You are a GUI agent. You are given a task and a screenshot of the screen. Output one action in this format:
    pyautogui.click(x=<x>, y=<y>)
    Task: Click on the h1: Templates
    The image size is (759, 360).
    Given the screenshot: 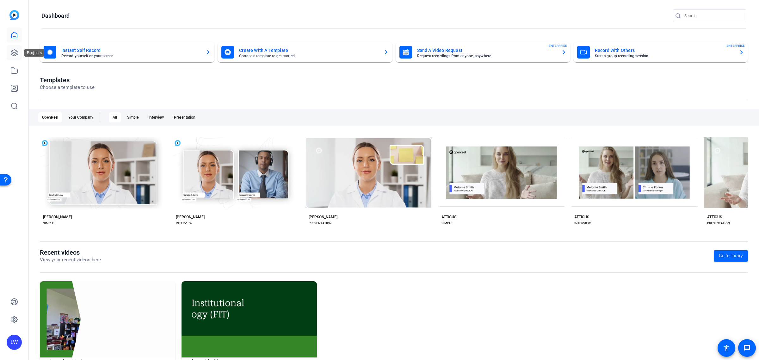 What is the action you would take?
    pyautogui.click(x=67, y=80)
    